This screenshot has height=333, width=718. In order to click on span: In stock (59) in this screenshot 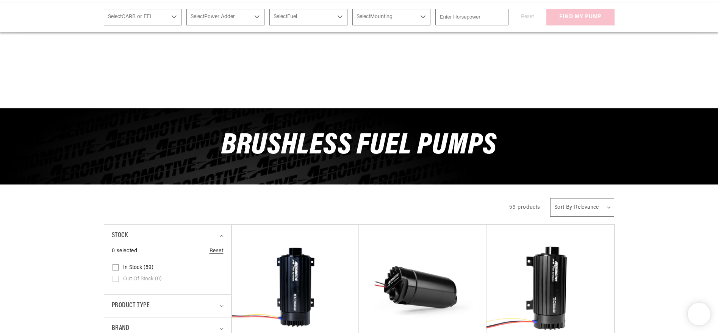, I will do `click(138, 268)`.